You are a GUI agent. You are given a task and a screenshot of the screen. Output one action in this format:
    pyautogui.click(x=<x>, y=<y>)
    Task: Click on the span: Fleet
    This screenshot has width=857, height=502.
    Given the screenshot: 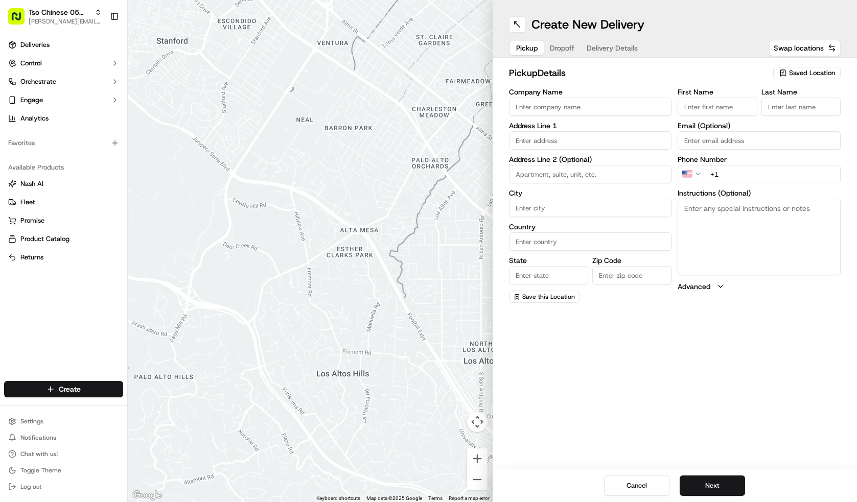 What is the action you would take?
    pyautogui.click(x=28, y=202)
    